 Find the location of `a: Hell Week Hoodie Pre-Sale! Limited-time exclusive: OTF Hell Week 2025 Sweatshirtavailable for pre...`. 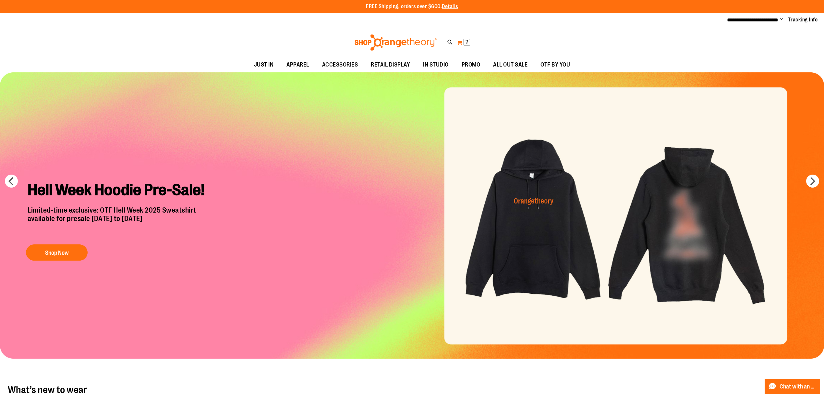

a: Hell Week Hoodie Pre-Sale! Limited-time exclusive: OTF Hell Week 2025 Sweatshirtavailable for pre... is located at coordinates (119, 219).